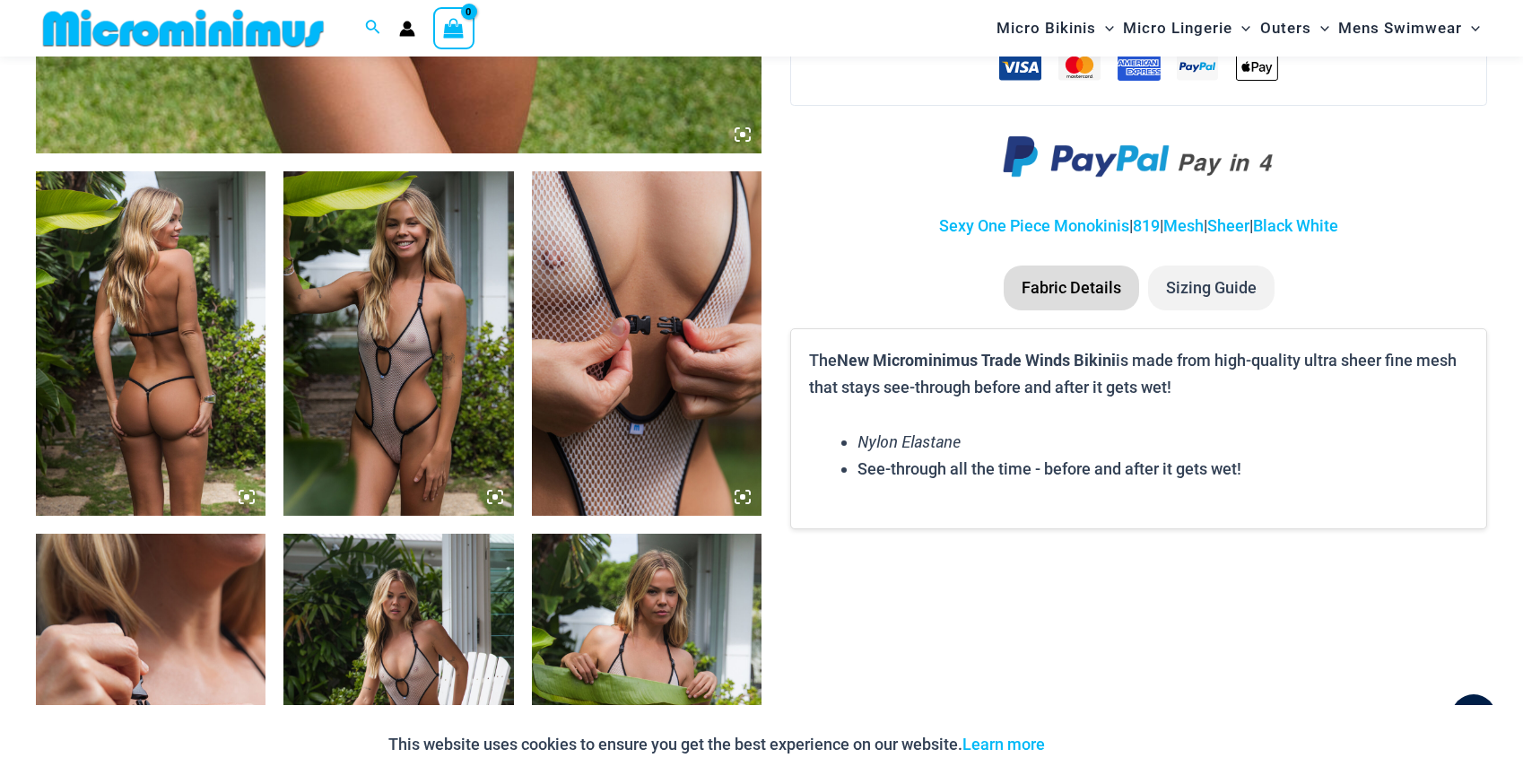  What do you see at coordinates (1183, 225) in the screenshot?
I see `a: Mesh` at bounding box center [1183, 225].